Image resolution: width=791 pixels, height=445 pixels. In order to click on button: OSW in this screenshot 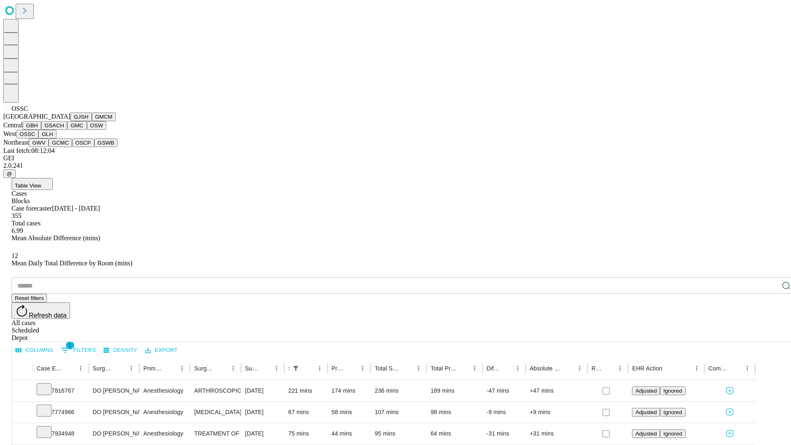, I will do `click(97, 125)`.